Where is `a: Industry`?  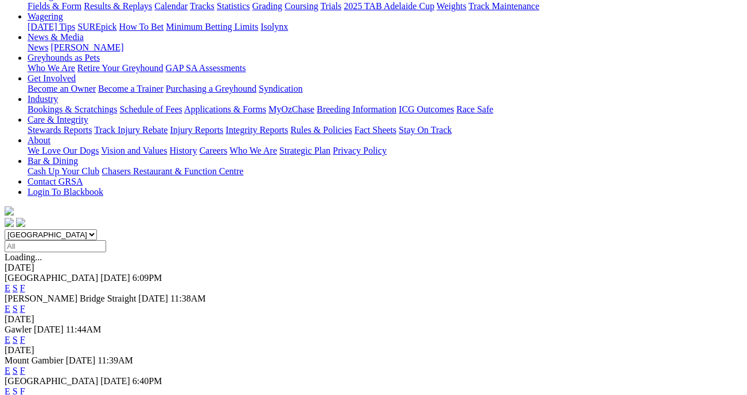
a: Industry is located at coordinates (42, 99).